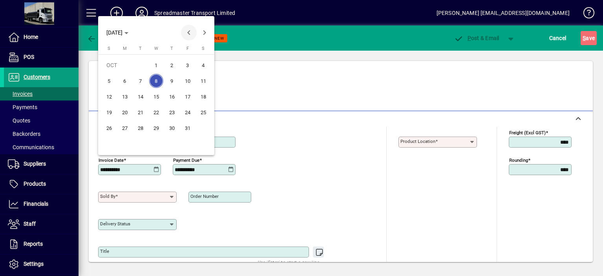  What do you see at coordinates (156, 81) in the screenshot?
I see `button: Wed Oct 08 2025` at bounding box center [156, 81].